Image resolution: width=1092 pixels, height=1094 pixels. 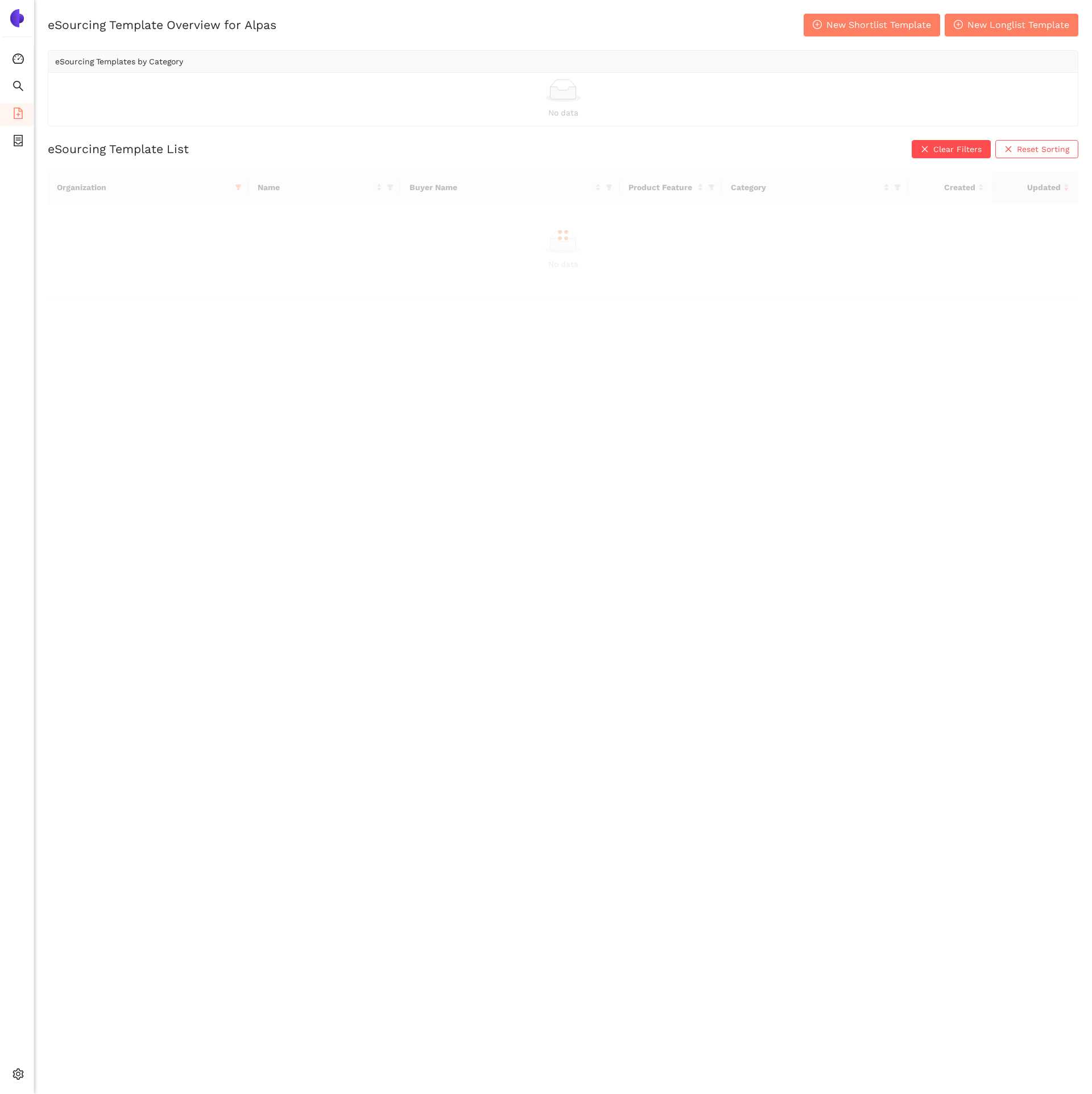 What do you see at coordinates (18, 1076) in the screenshot?
I see `span: setting` at bounding box center [18, 1076].